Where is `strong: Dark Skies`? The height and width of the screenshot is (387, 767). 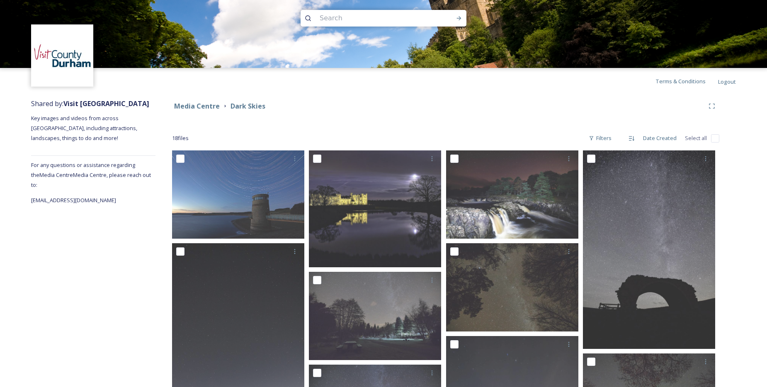 strong: Dark Skies is located at coordinates (248, 106).